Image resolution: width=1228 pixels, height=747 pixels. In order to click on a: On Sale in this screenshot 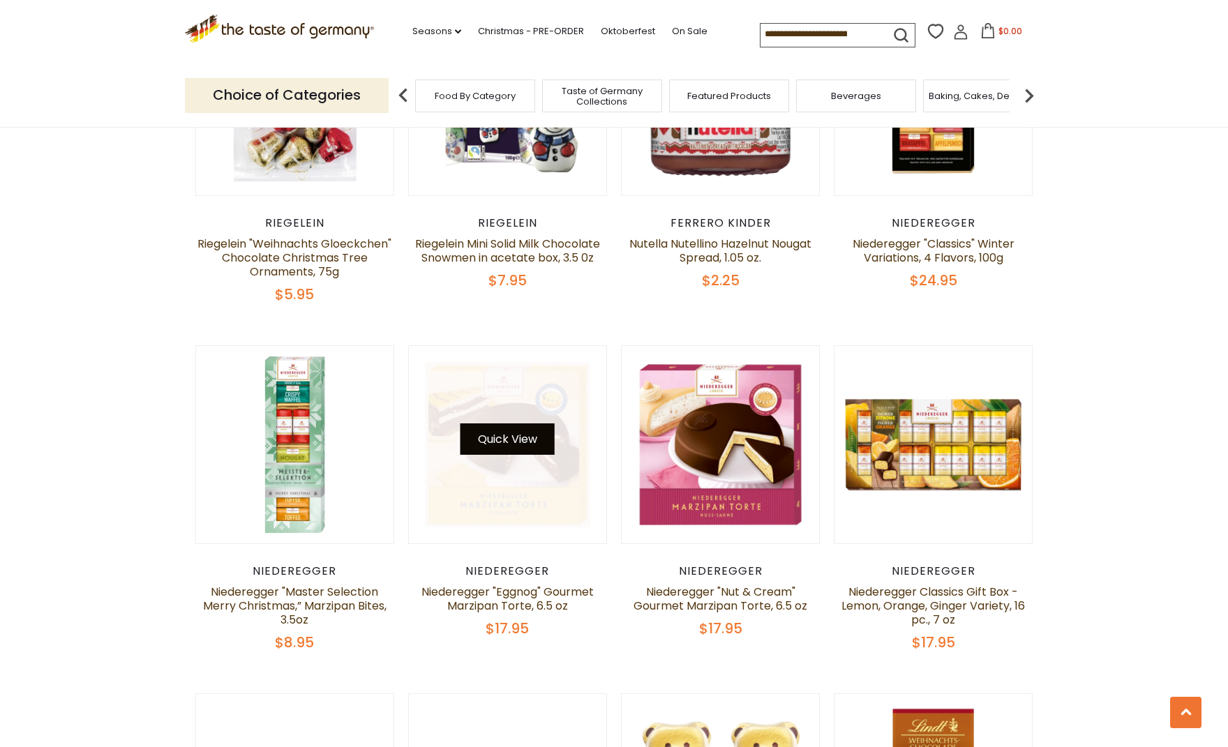, I will do `click(689, 31)`.